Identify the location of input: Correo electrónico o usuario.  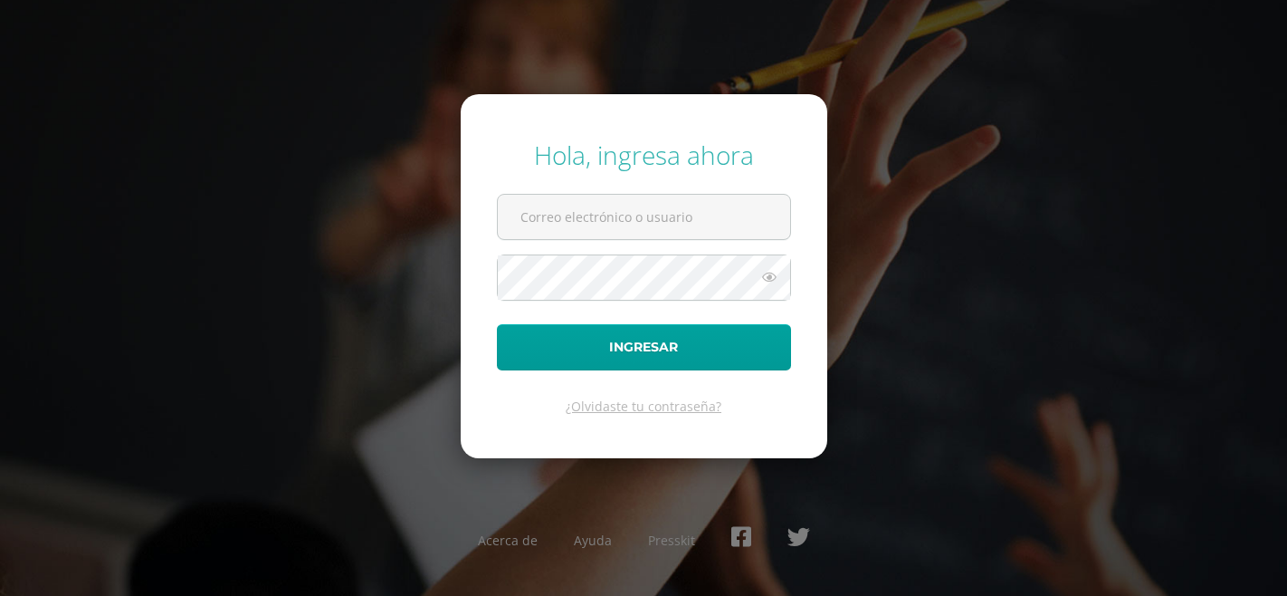
(644, 216).